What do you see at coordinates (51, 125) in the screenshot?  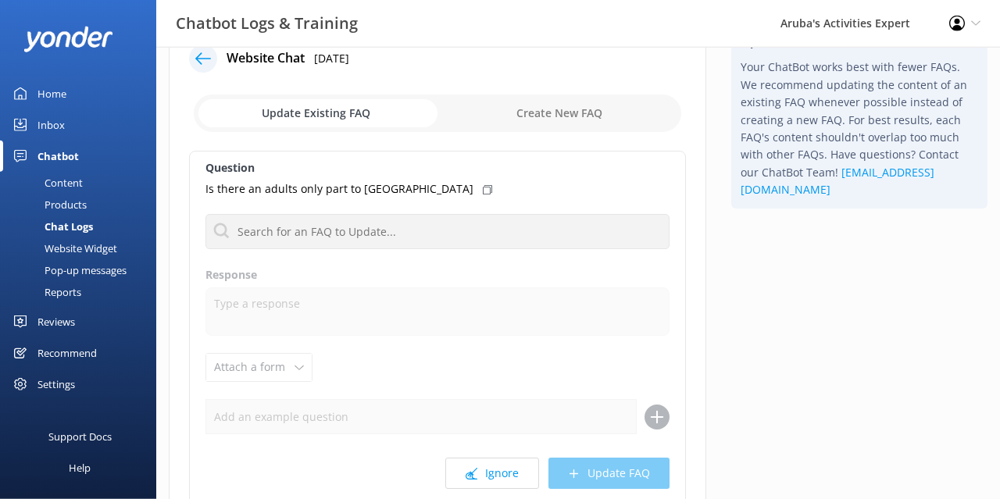 I see `div: Inbox` at bounding box center [51, 125].